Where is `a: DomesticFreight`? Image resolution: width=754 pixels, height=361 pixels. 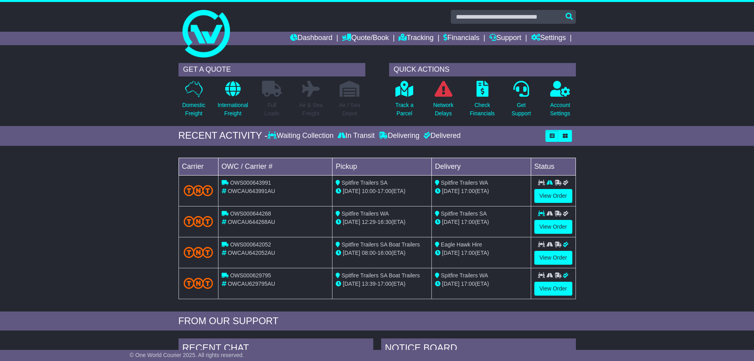 a: DomesticFreight is located at coordinates (194, 101).